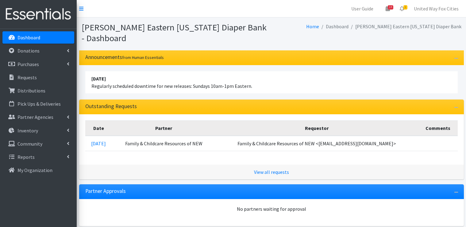 The image size is (466, 227). What do you see at coordinates (143, 57) in the screenshot?
I see `small: from Human Essentials` at bounding box center [143, 57].